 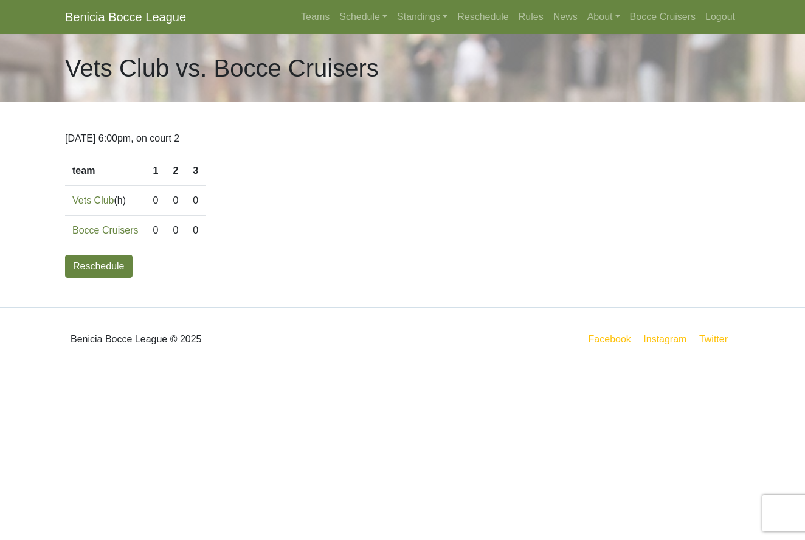 What do you see at coordinates (531, 17) in the screenshot?
I see `a: Rules` at bounding box center [531, 17].